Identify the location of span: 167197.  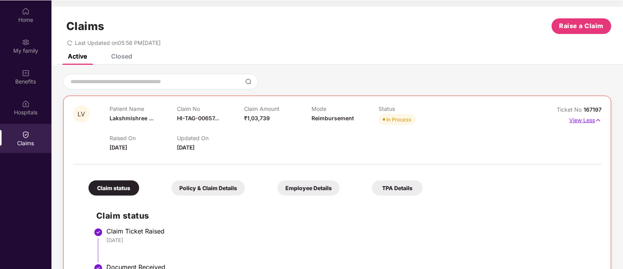
(593, 109).